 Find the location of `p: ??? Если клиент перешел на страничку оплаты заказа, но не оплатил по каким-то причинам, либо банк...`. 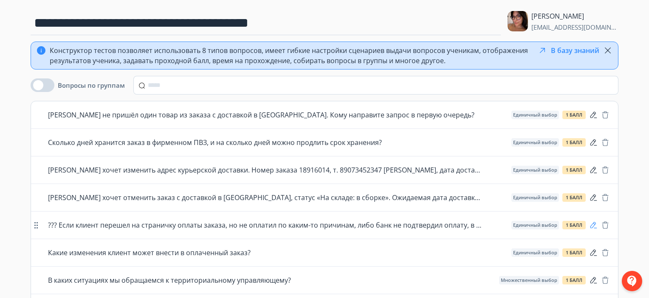

p: ??? Если клиент перешел на страничку оплаты заказа, но не оплатил по каким-то причинам, либо банк... is located at coordinates (264, 225).